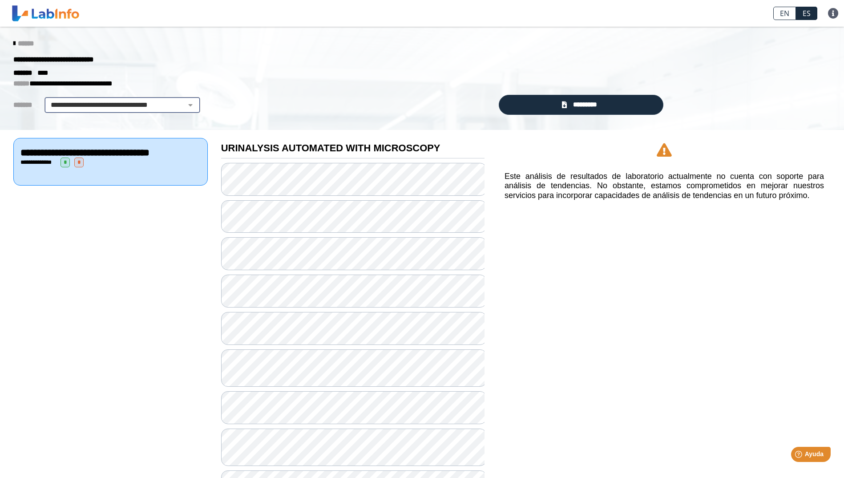 Image resolution: width=844 pixels, height=478 pixels. What do you see at coordinates (330, 148) in the screenshot?
I see `b: URINALYSIS AUTOMATED WITH MICROSCOPY` at bounding box center [330, 148].